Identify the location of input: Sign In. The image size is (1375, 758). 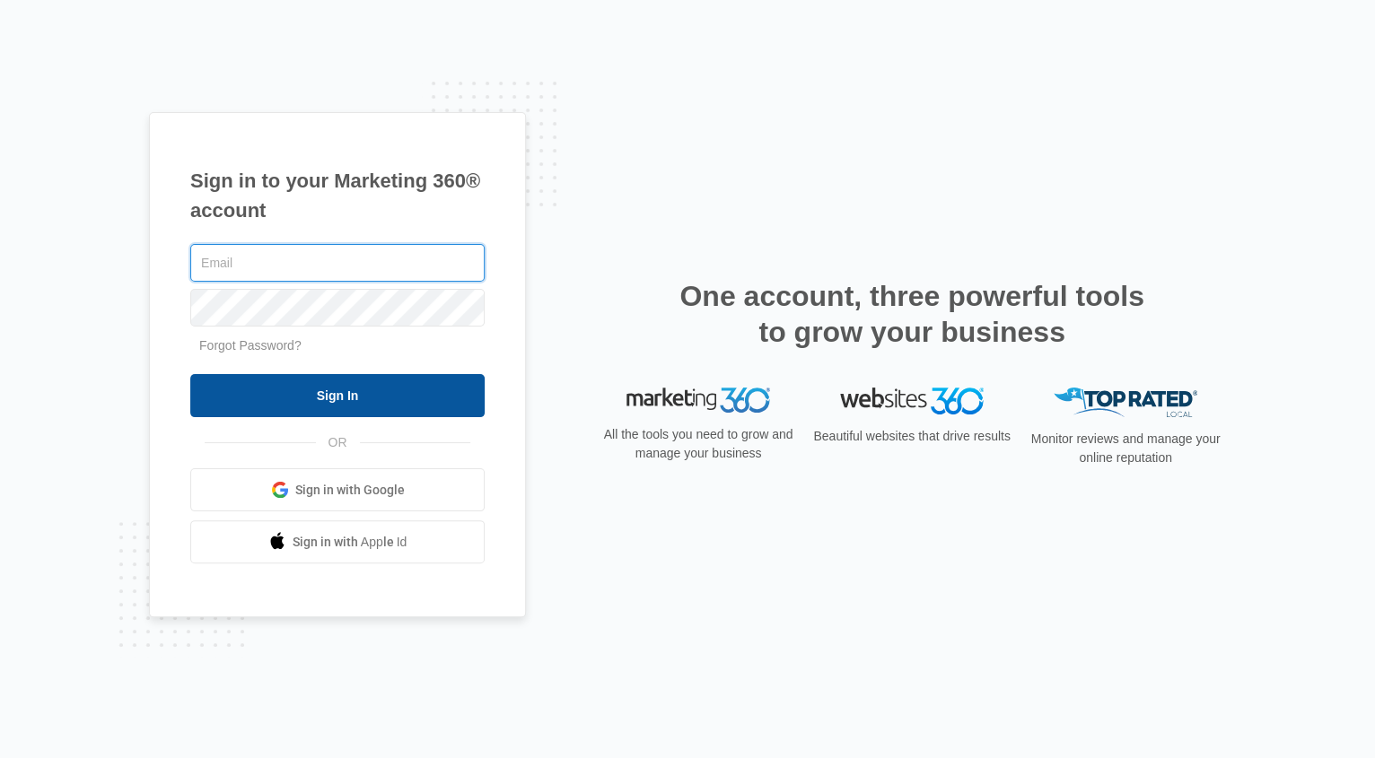
(337, 396).